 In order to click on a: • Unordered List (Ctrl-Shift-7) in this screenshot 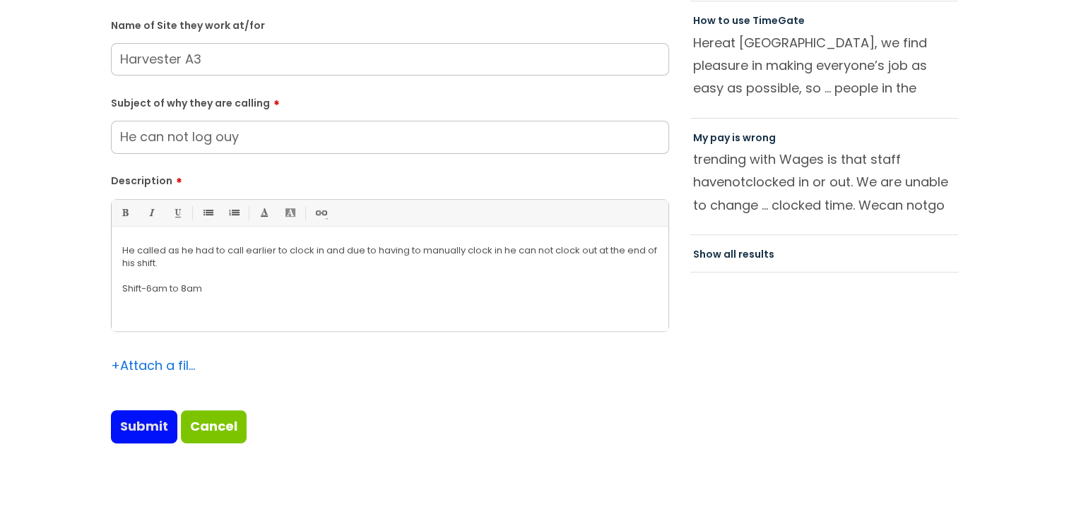, I will do `click(207, 213)`.